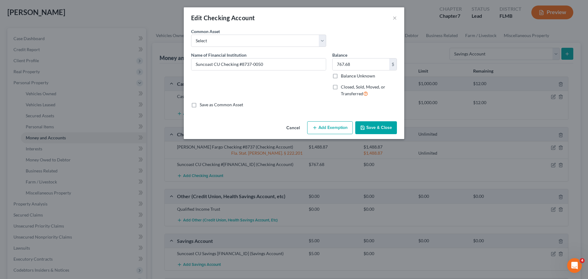  I want to click on button: Add Exemption, so click(330, 128).